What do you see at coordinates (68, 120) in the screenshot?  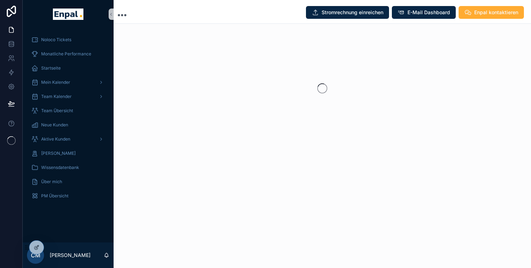 I see `div: scrollable content` at bounding box center [68, 120].